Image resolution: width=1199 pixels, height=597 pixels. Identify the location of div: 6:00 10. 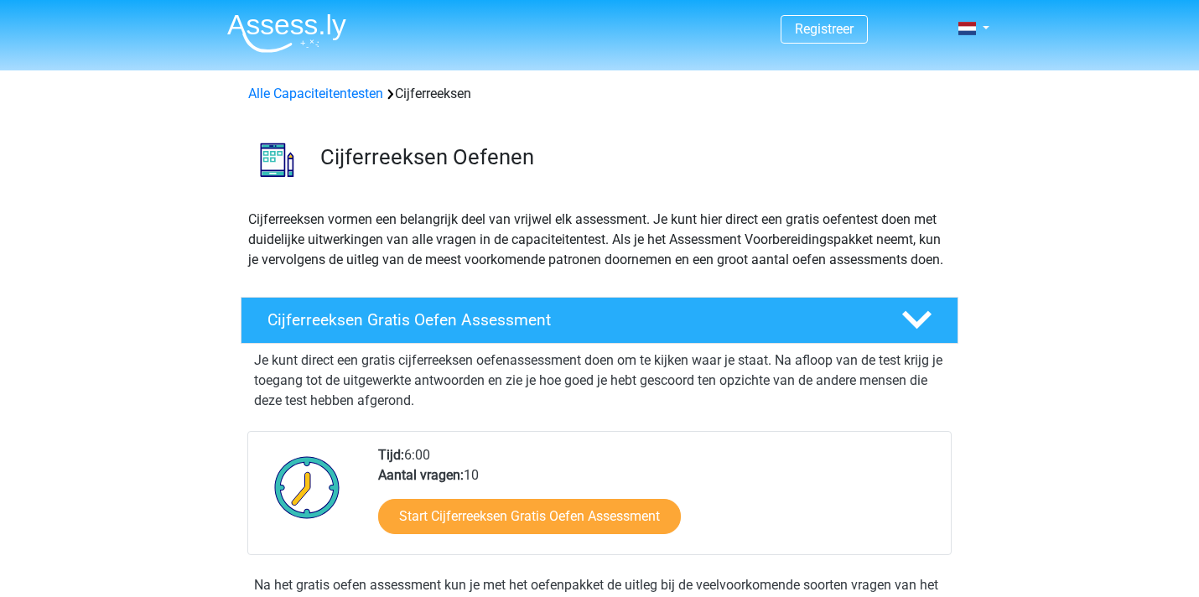
(657, 500).